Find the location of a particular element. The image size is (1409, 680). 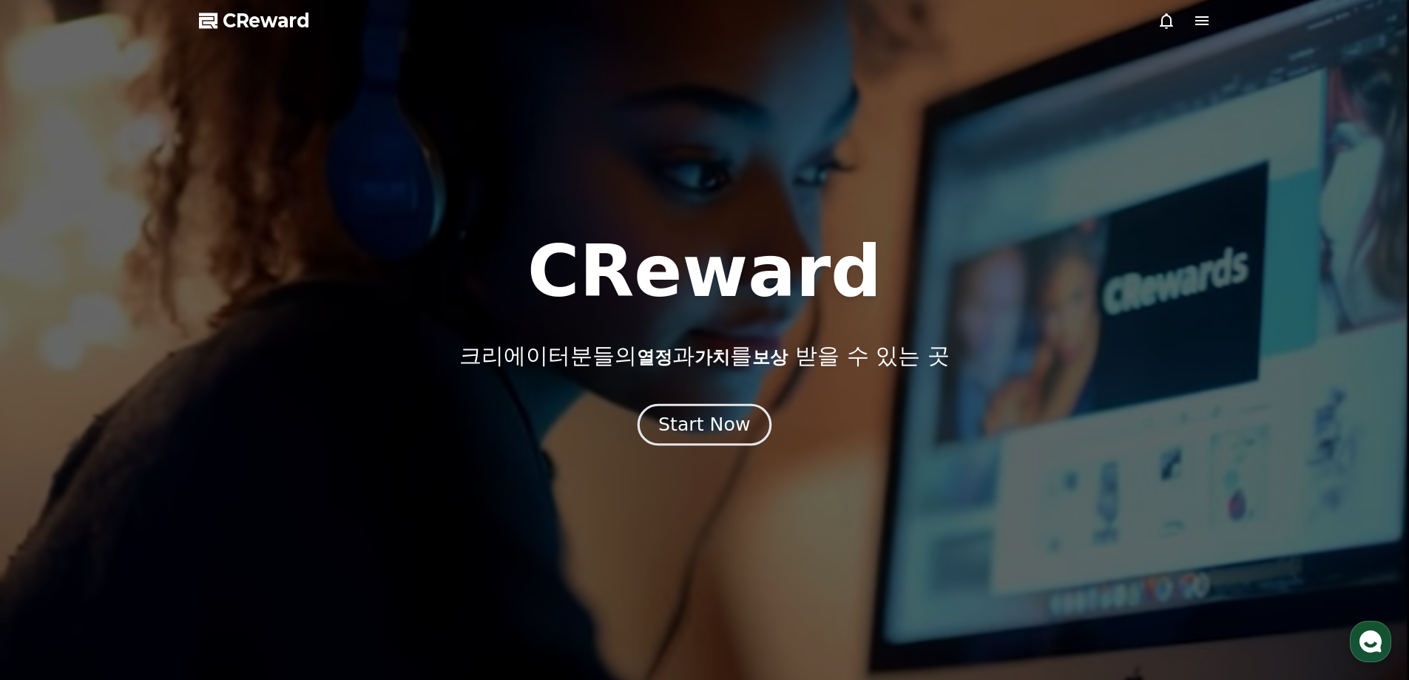

span: 홈 is located at coordinates (51, 497).